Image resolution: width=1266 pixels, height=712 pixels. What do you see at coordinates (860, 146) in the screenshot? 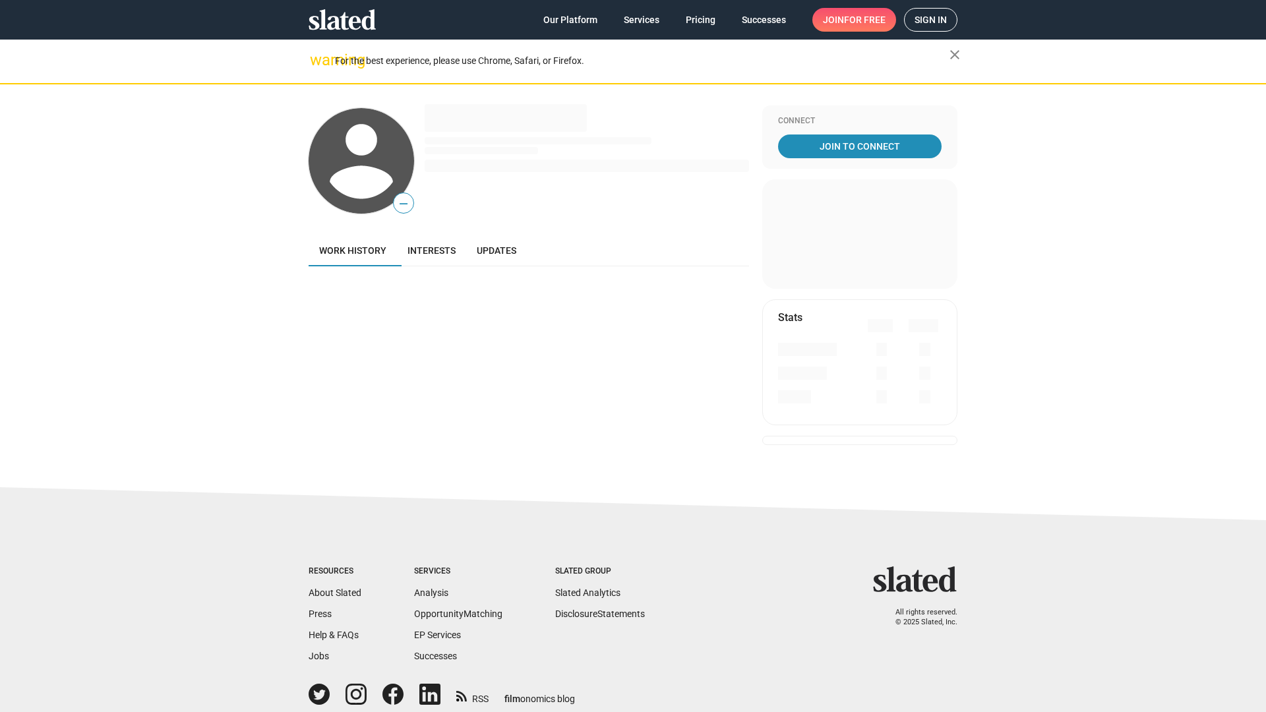
I see `a: Join To Connect` at bounding box center [860, 146].